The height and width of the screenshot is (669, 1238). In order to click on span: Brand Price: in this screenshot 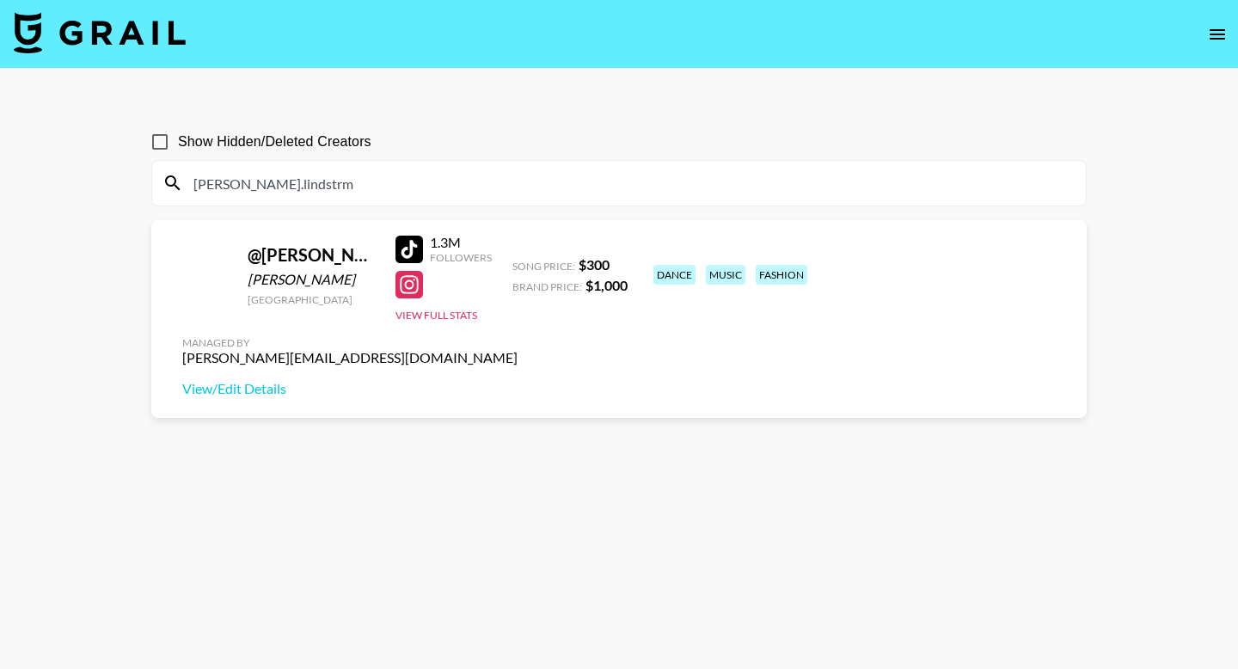, I will do `click(547, 286)`.